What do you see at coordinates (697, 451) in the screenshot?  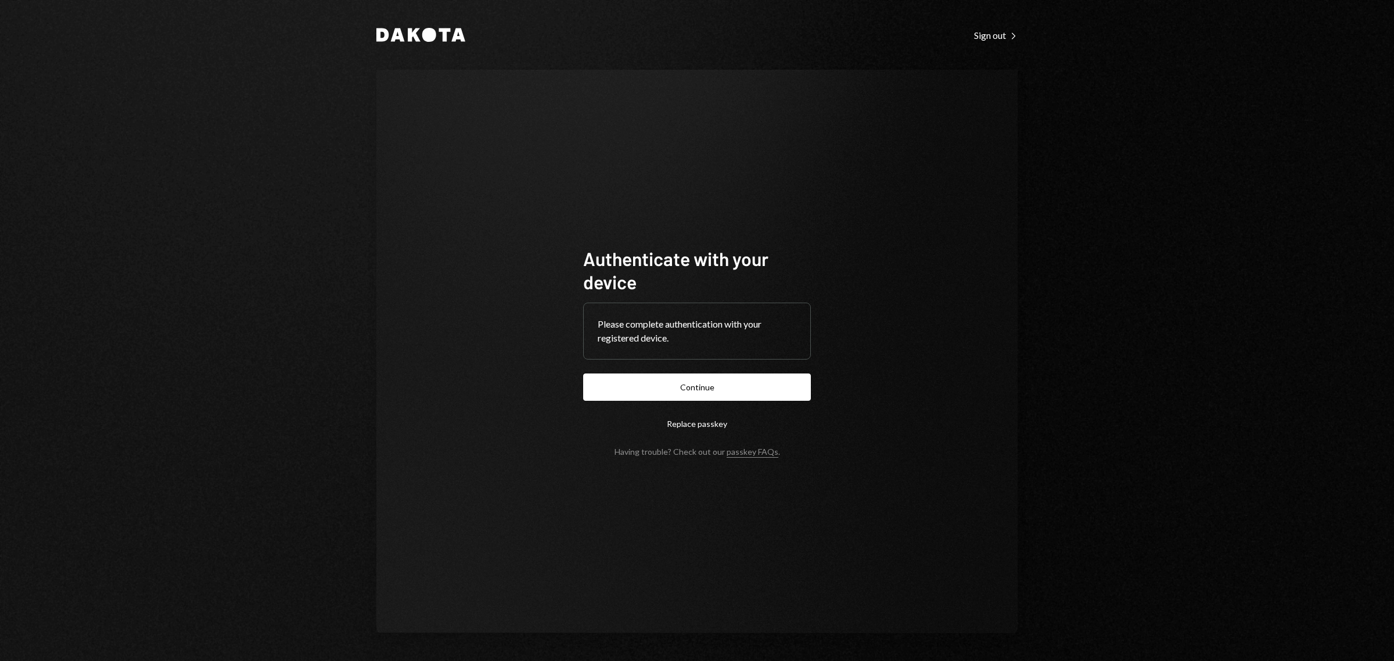 I see `div: Having trouble? Check out our .` at bounding box center [697, 451].